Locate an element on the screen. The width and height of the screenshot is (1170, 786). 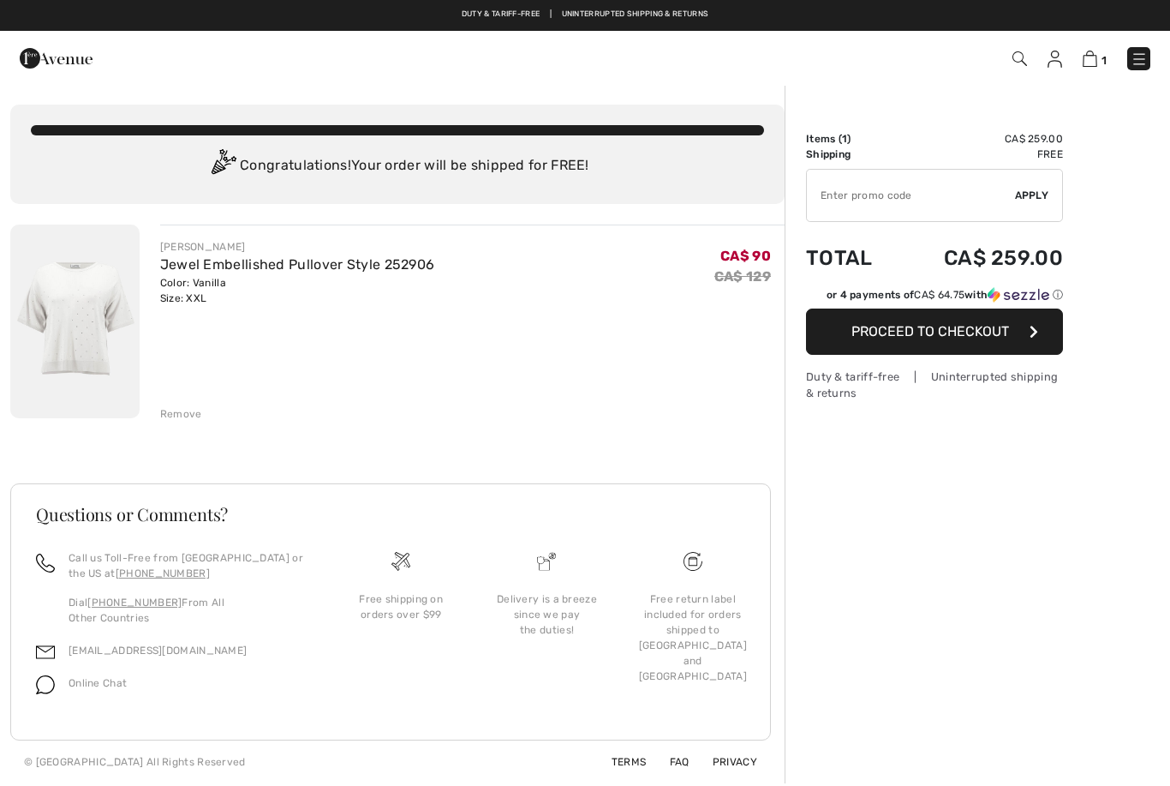
span: Apply is located at coordinates (1032, 195).